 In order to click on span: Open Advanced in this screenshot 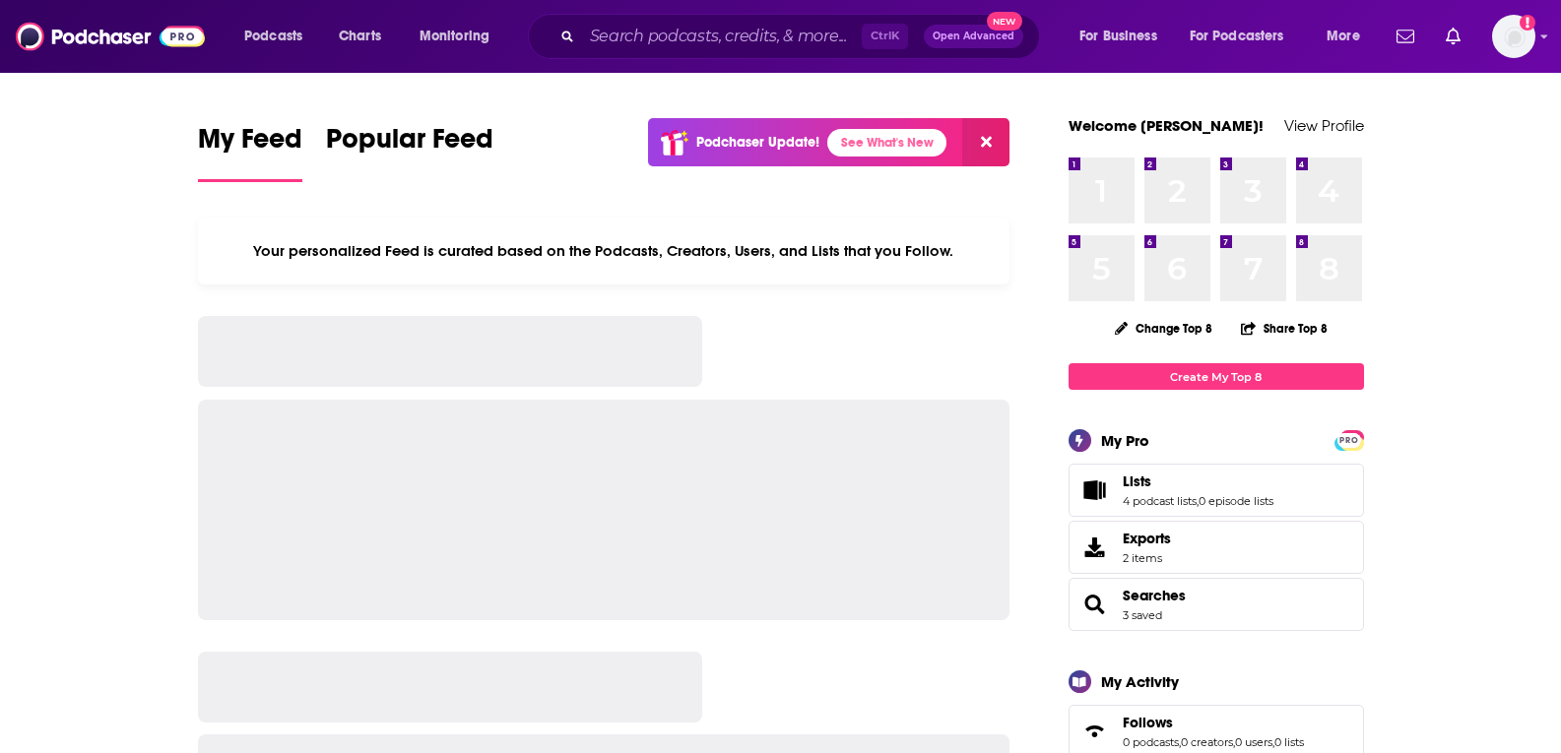, I will do `click(973, 36)`.